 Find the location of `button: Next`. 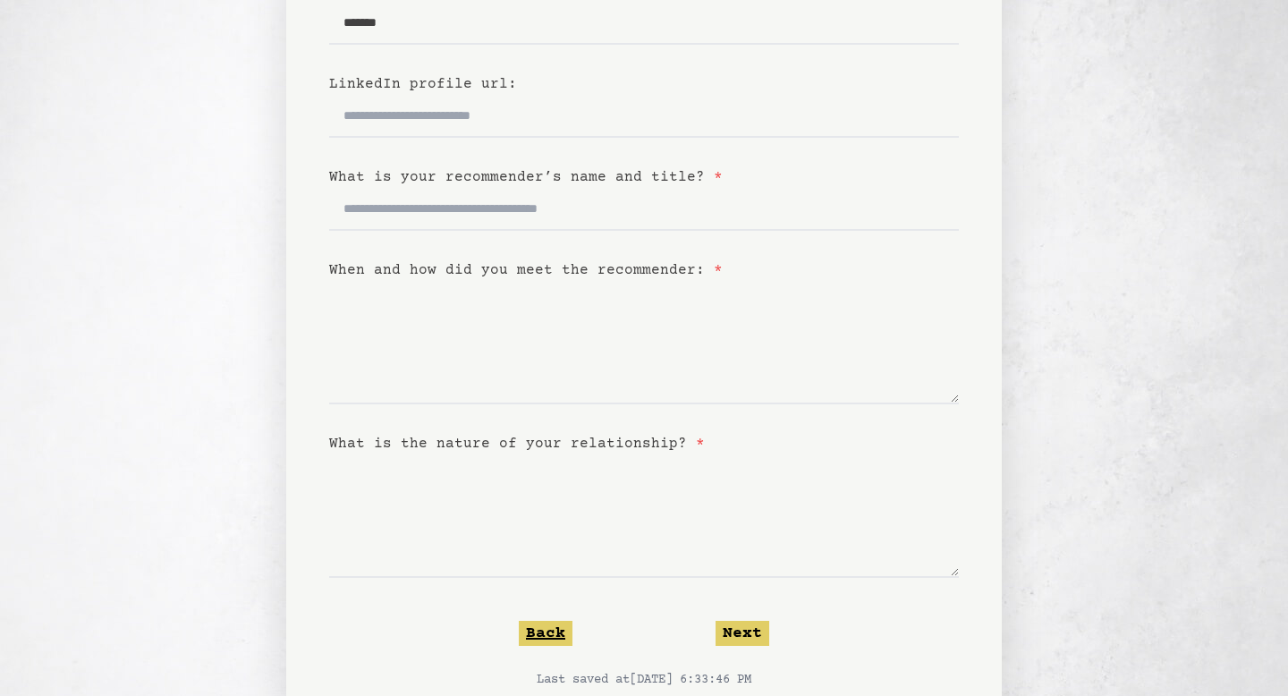

button: Next is located at coordinates (742, 633).